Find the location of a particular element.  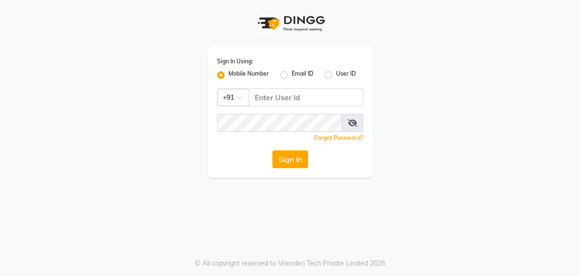

a: Forgot Password? is located at coordinates (339, 137).